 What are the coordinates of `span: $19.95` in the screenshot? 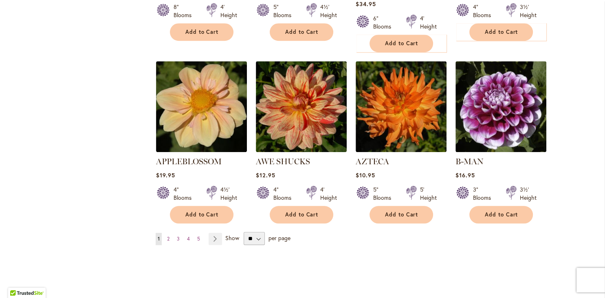 It's located at (166, 175).